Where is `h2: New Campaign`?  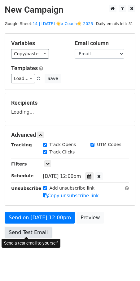 h2: New Campaign is located at coordinates (70, 10).